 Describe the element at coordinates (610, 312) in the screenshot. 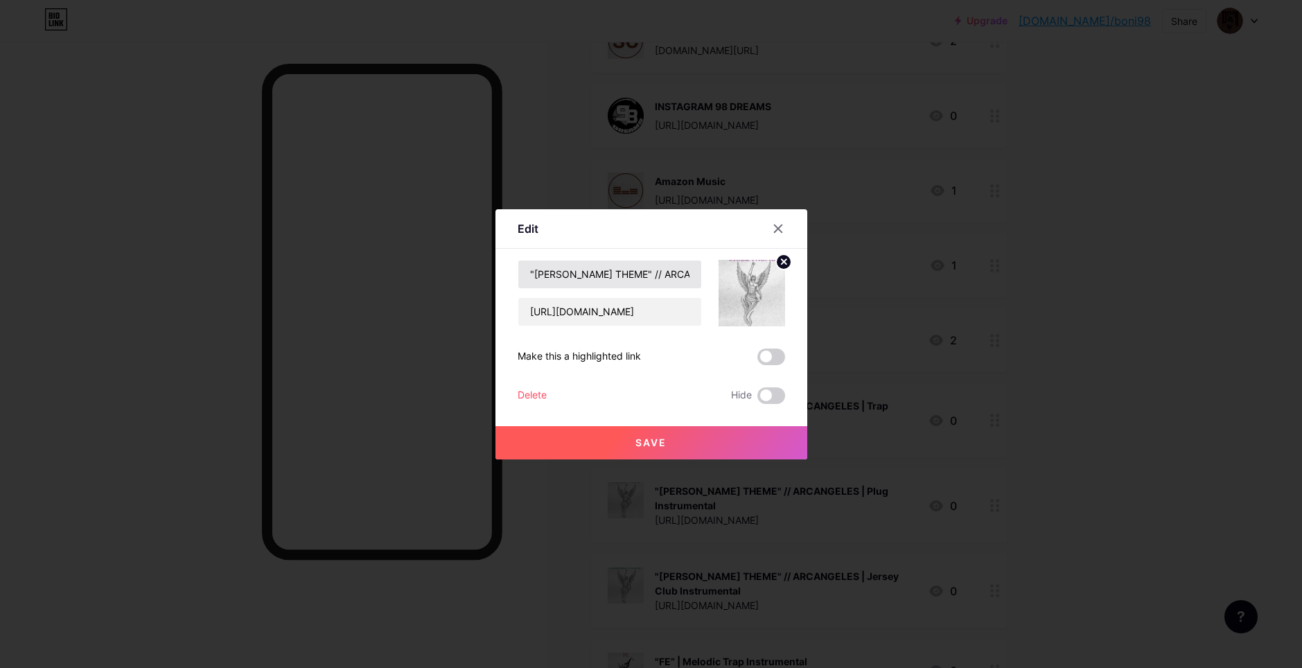

I see `input: URL` at that location.